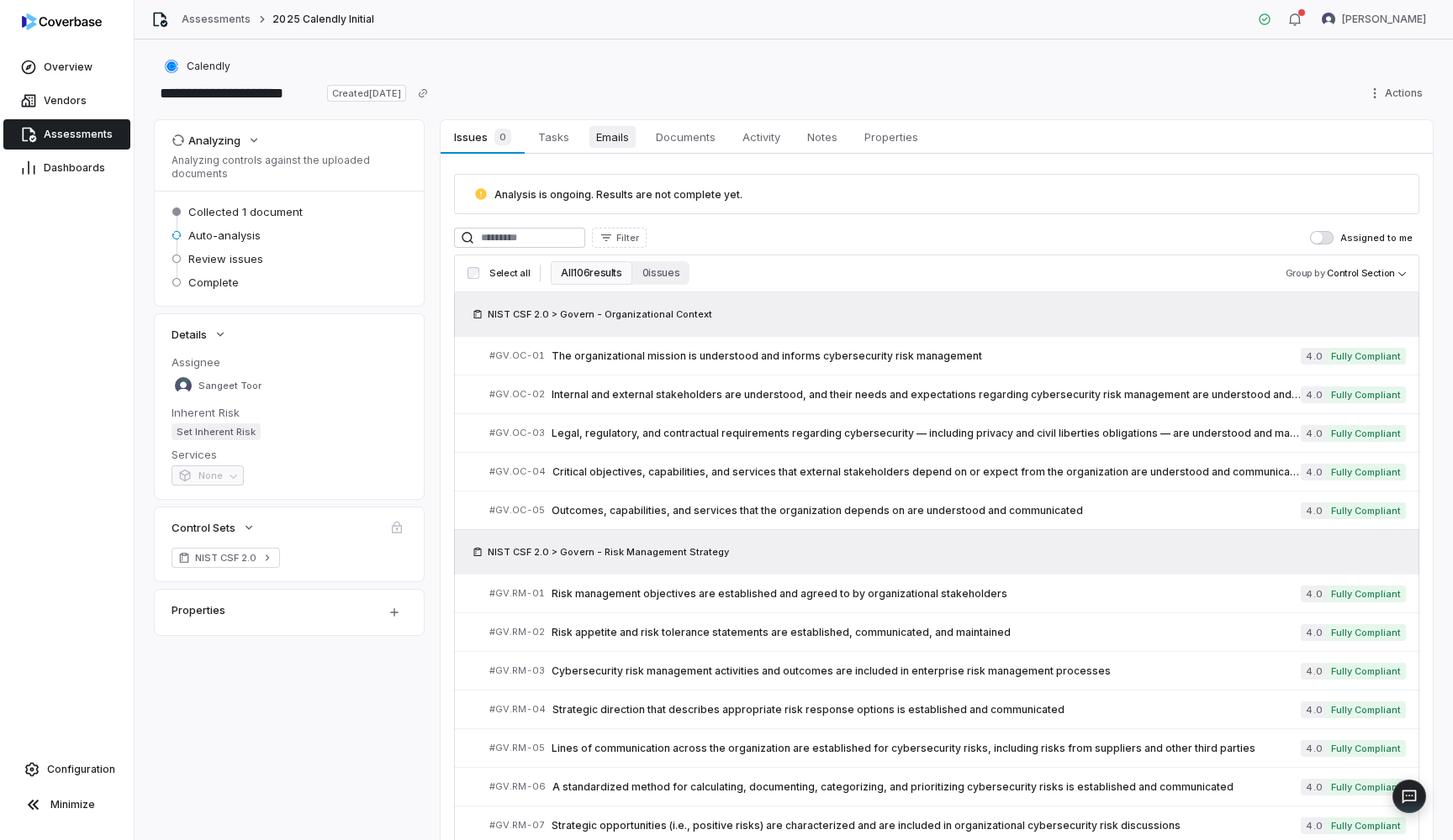 The height and width of the screenshot is (840, 1453). I want to click on span: # GV.OC-01, so click(517, 355).